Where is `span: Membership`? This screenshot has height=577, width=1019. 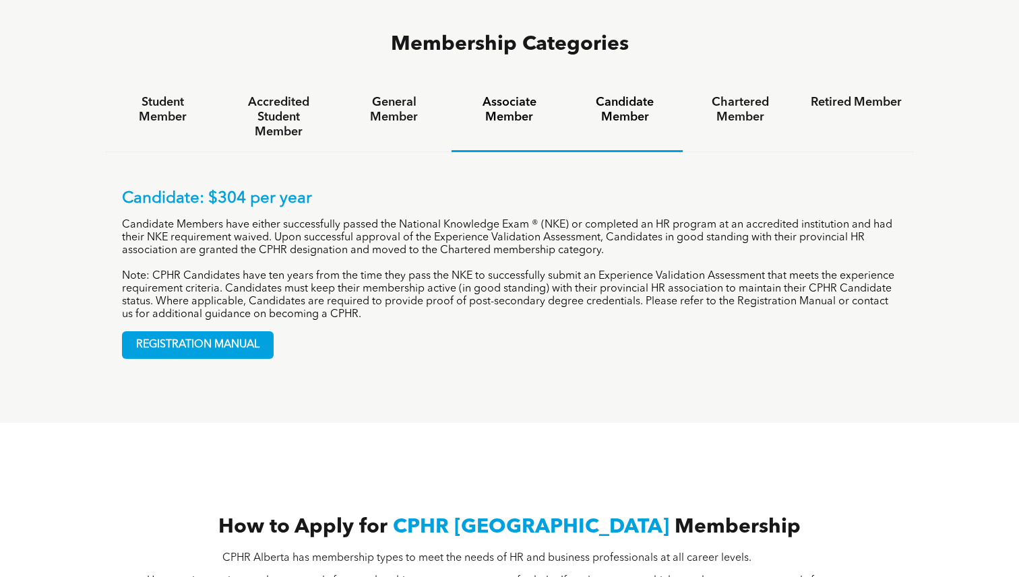 span: Membership is located at coordinates (737, 528).